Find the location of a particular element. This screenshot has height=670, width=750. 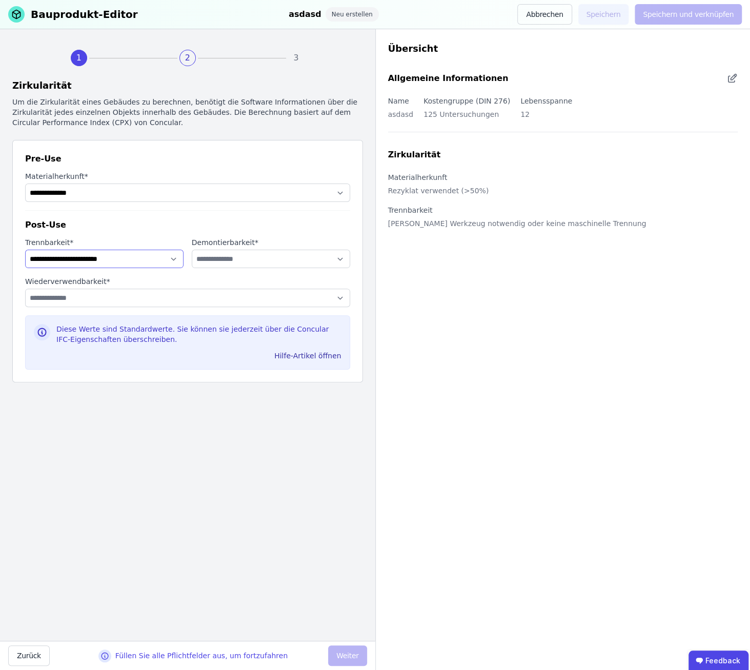

div: Übersicht is located at coordinates (563, 49).